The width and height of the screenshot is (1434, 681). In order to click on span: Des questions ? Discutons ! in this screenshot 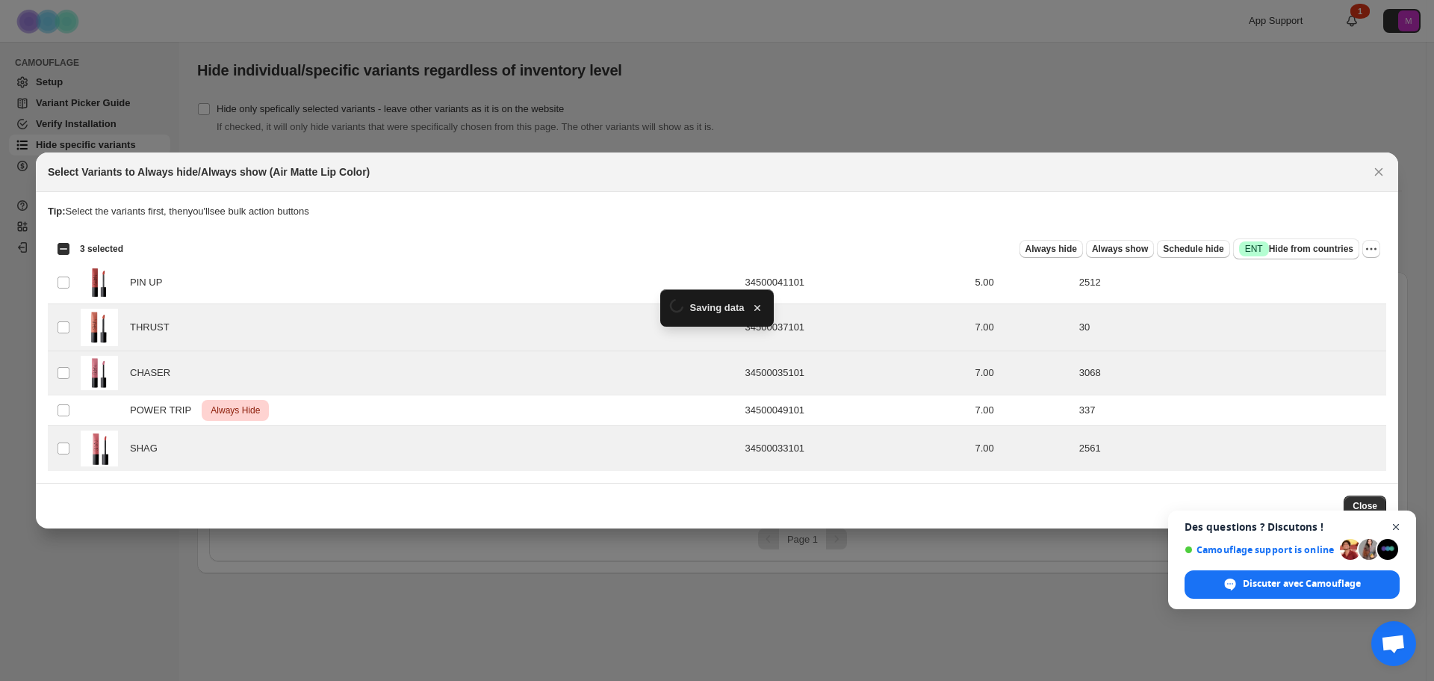, I will do `click(1292, 527)`.